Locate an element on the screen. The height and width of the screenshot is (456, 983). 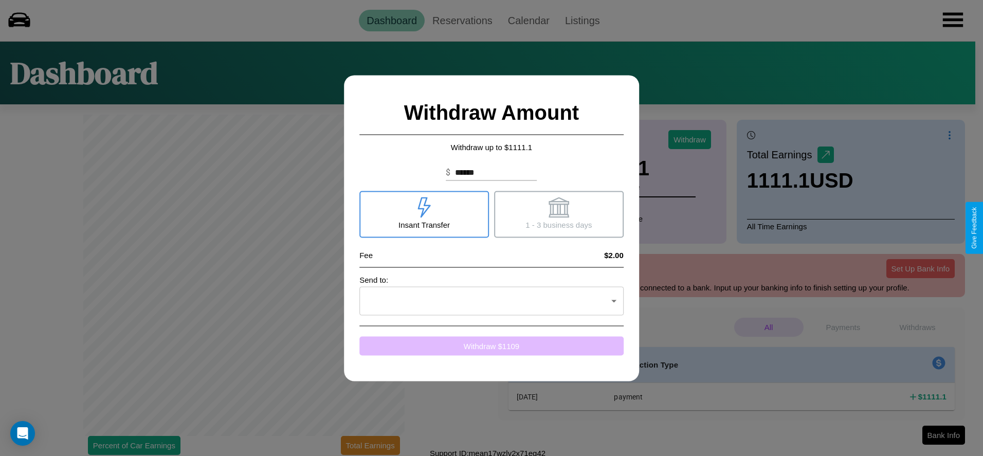
div: Give Feedback is located at coordinates (974, 228).